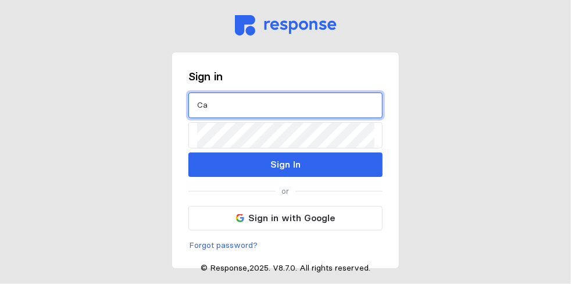 The width and height of the screenshot is (571, 284). What do you see at coordinates (285, 218) in the screenshot?
I see `button: Sign in with Google` at bounding box center [285, 218].